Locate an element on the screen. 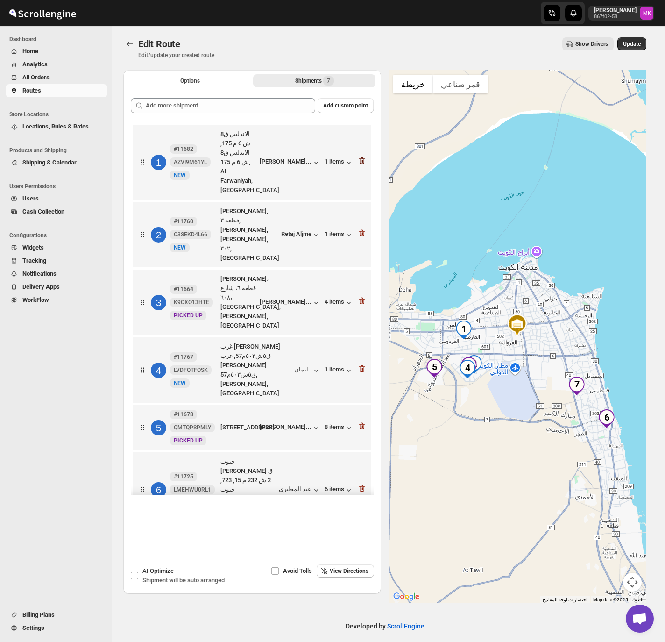 Image resolution: width=665 pixels, height=642 pixels. b: #11664 is located at coordinates (184, 289).